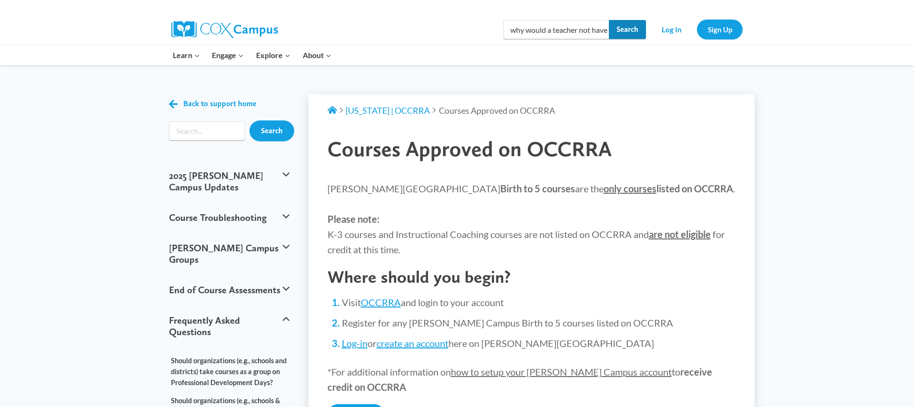  What do you see at coordinates (532, 379) in the screenshot?
I see `p: *For additional information on to` at bounding box center [532, 379].